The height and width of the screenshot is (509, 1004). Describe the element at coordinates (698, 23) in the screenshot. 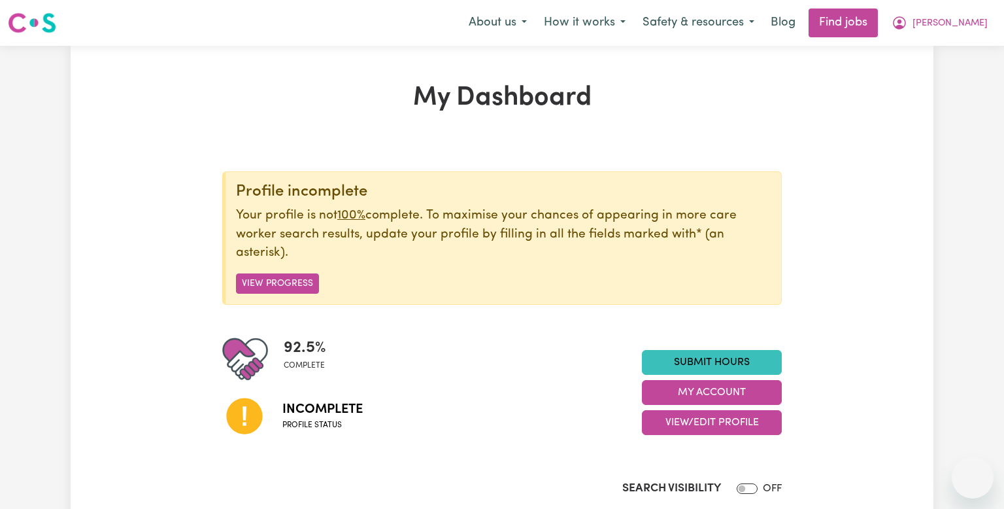

I see `button: Safety & resources` at that location.